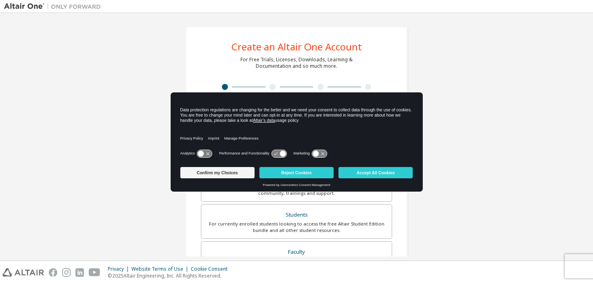 The image size is (593, 284). Describe the element at coordinates (53, 272) in the screenshot. I see `img: facebook.svg` at that location.